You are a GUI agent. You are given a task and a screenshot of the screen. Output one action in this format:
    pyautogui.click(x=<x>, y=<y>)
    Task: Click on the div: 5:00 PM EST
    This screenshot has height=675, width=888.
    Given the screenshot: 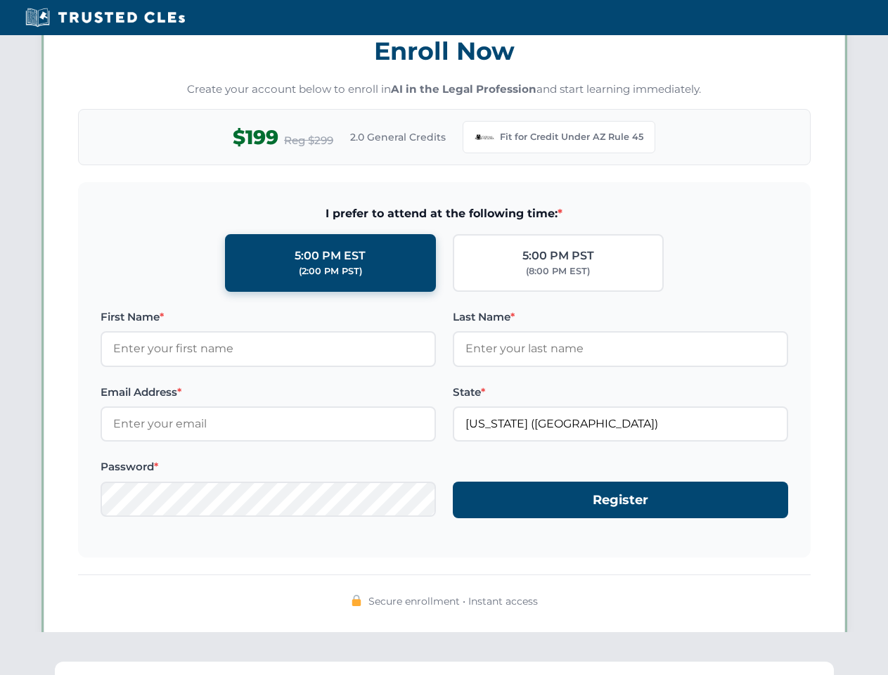 What is the action you would take?
    pyautogui.click(x=330, y=256)
    